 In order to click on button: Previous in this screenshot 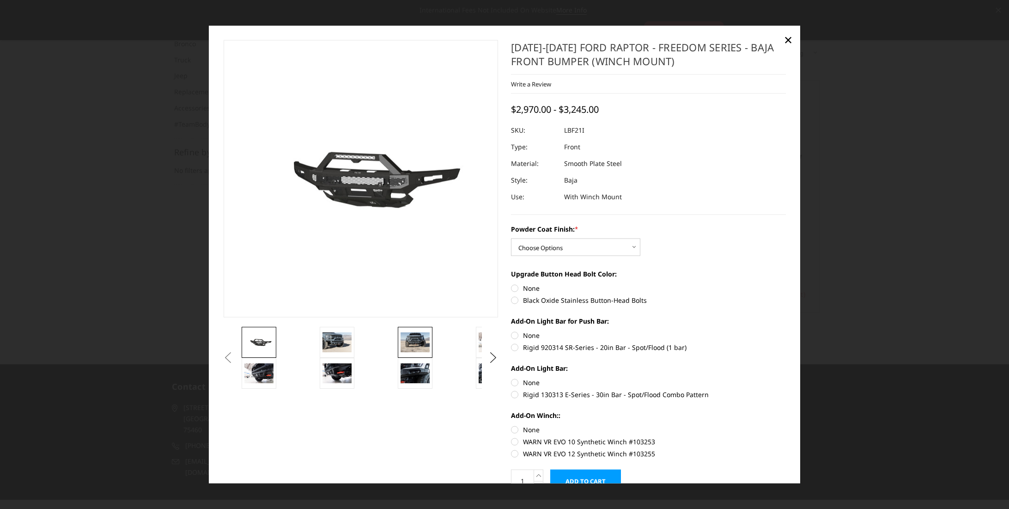, I will do `click(228, 358)`.